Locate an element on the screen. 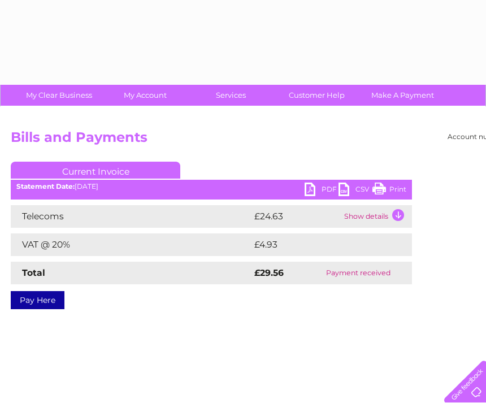  a: Current Invoice is located at coordinates (96, 170).